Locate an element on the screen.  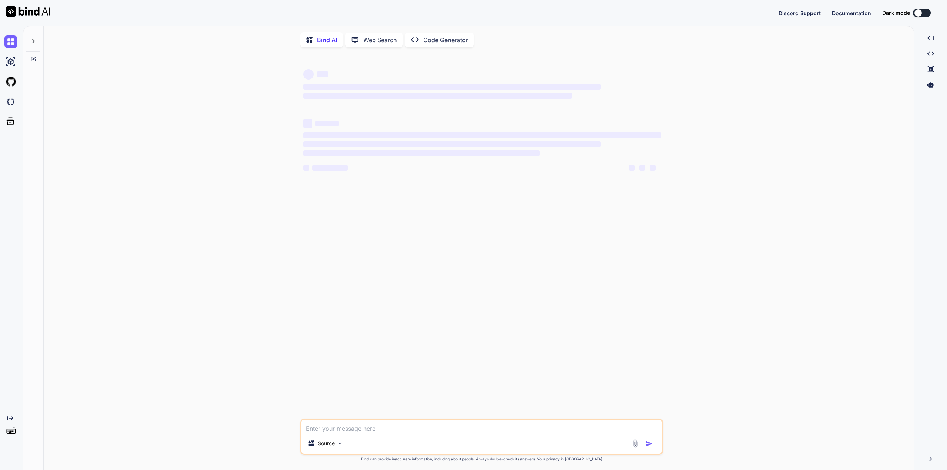
p: Bind AI is located at coordinates (327, 40).